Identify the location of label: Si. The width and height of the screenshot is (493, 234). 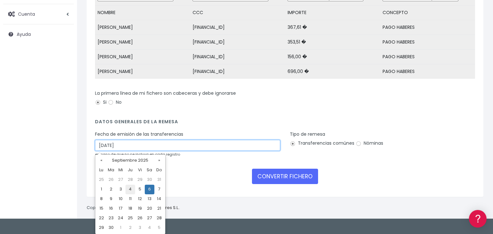
(101, 102).